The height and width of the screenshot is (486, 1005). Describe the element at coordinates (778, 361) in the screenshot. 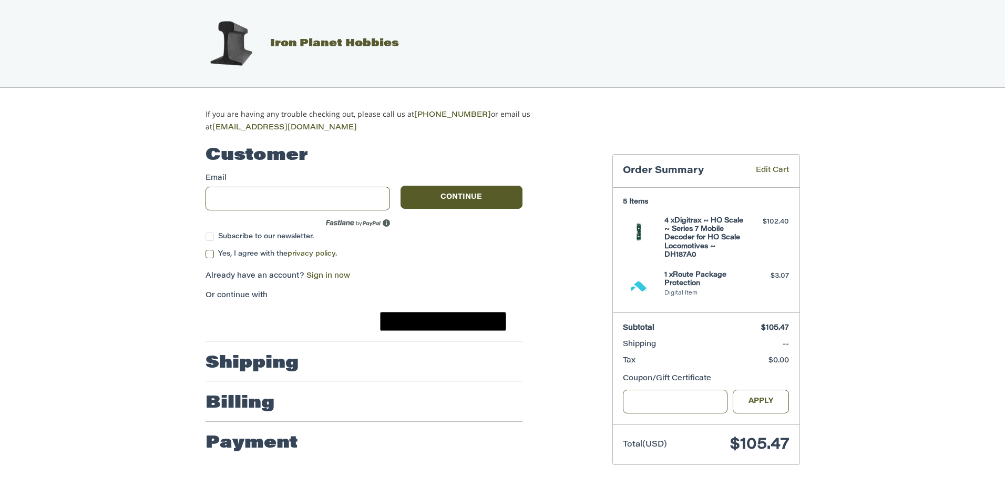

I see `span: $0.00` at that location.